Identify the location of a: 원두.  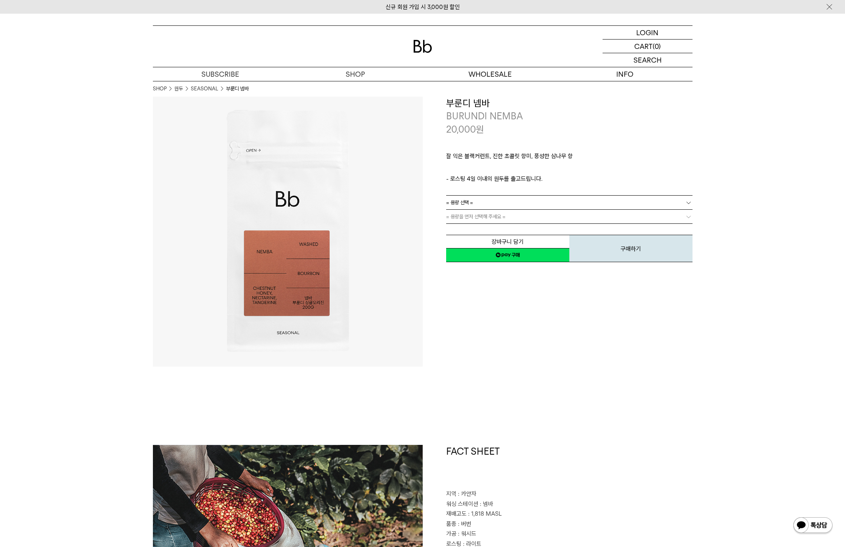
(179, 89).